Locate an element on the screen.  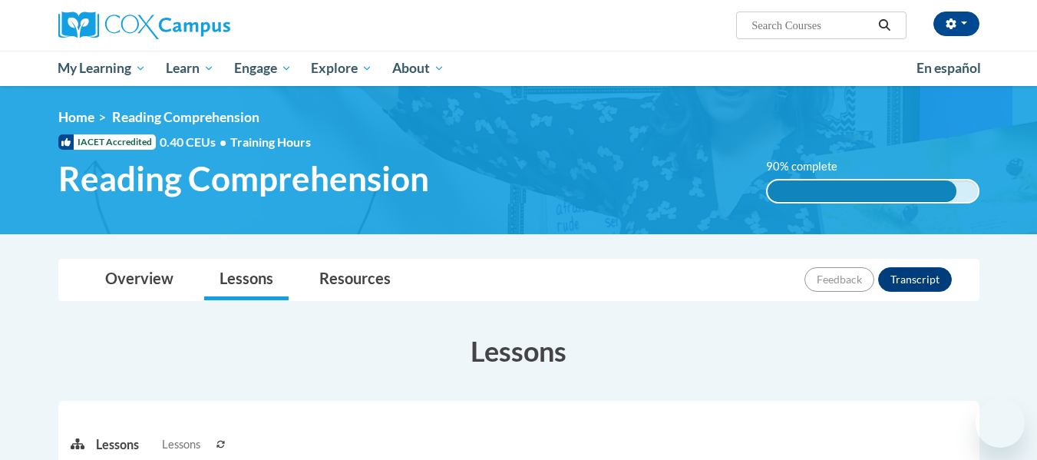
div: Main menu is located at coordinates (519, 68).